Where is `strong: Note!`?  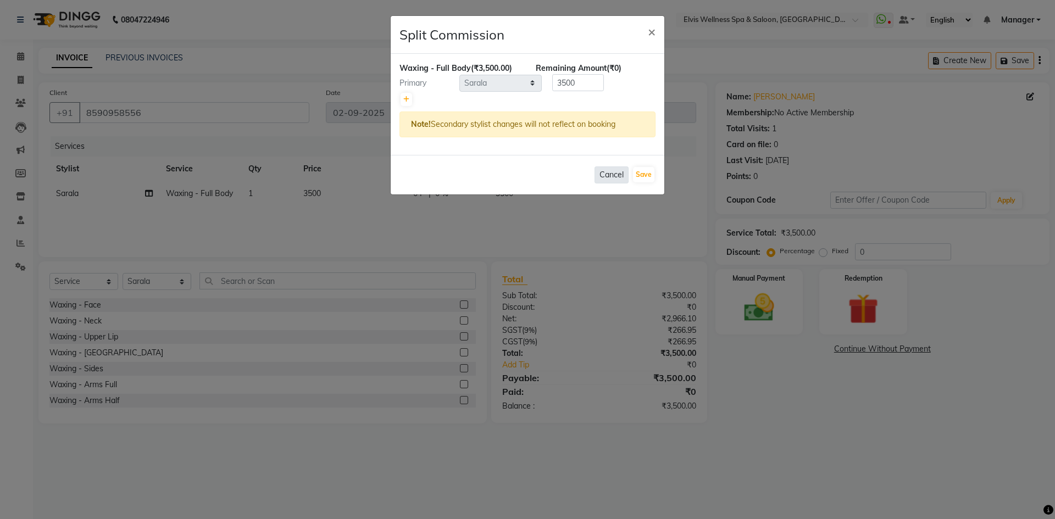
strong: Note! is located at coordinates (421, 124).